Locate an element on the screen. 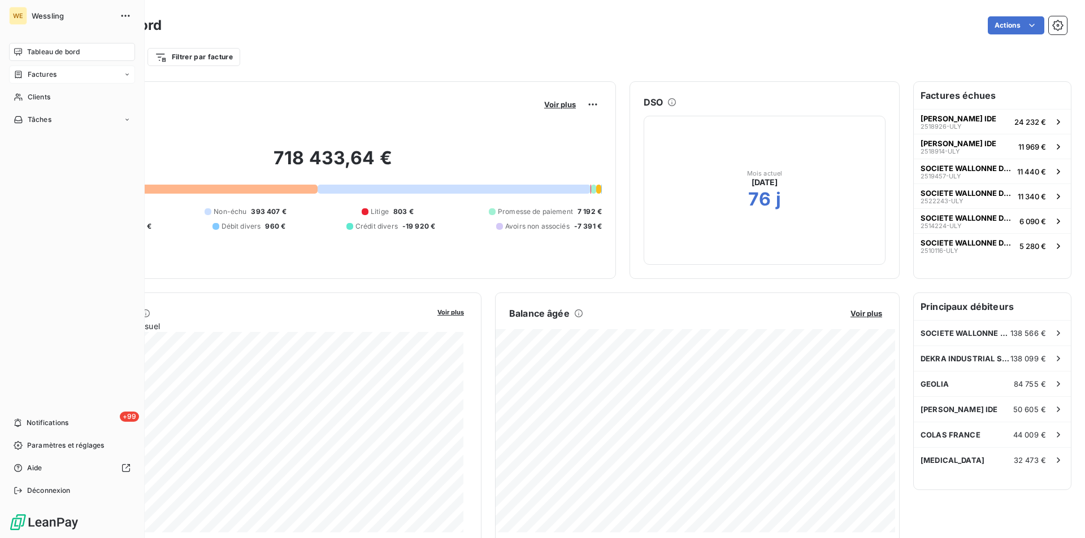  span: -19 920 € is located at coordinates (419, 227).